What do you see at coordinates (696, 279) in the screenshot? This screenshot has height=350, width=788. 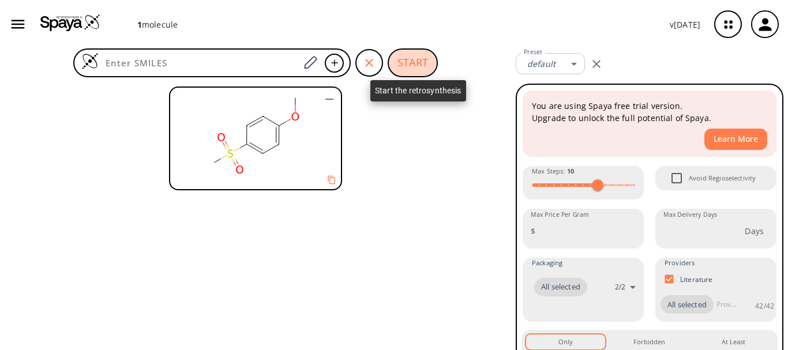 I see `p: Literature` at bounding box center [696, 279].